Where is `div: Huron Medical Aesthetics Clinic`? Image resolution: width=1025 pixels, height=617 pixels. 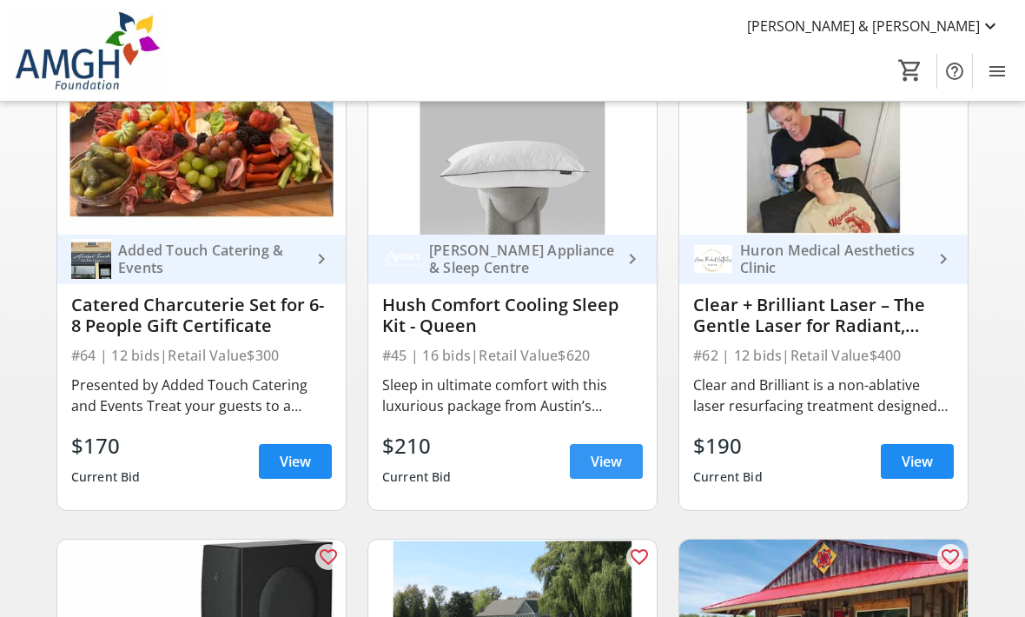 div: Huron Medical Aesthetics Clinic is located at coordinates (833, 259).